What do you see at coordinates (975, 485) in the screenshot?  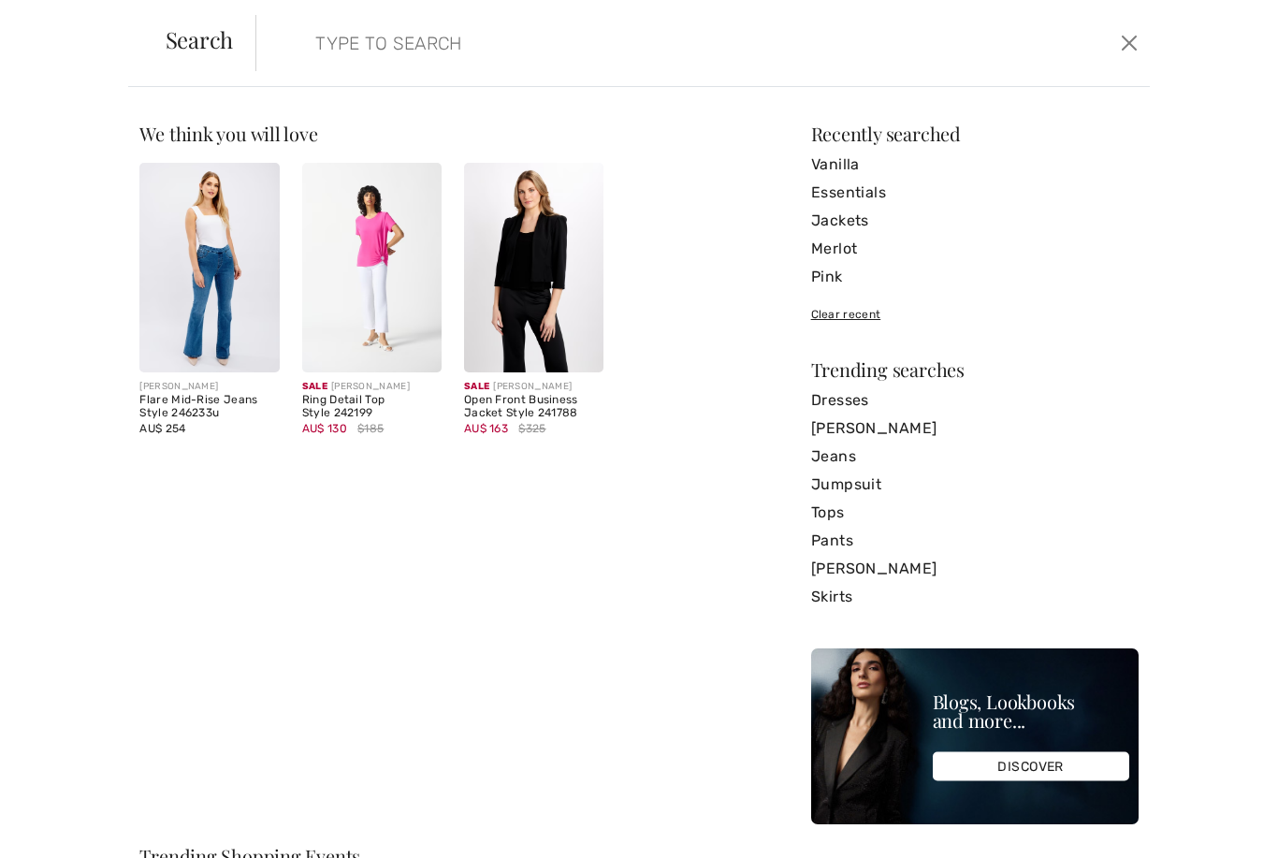 I see `a: Jumpsuit` at bounding box center [975, 485].